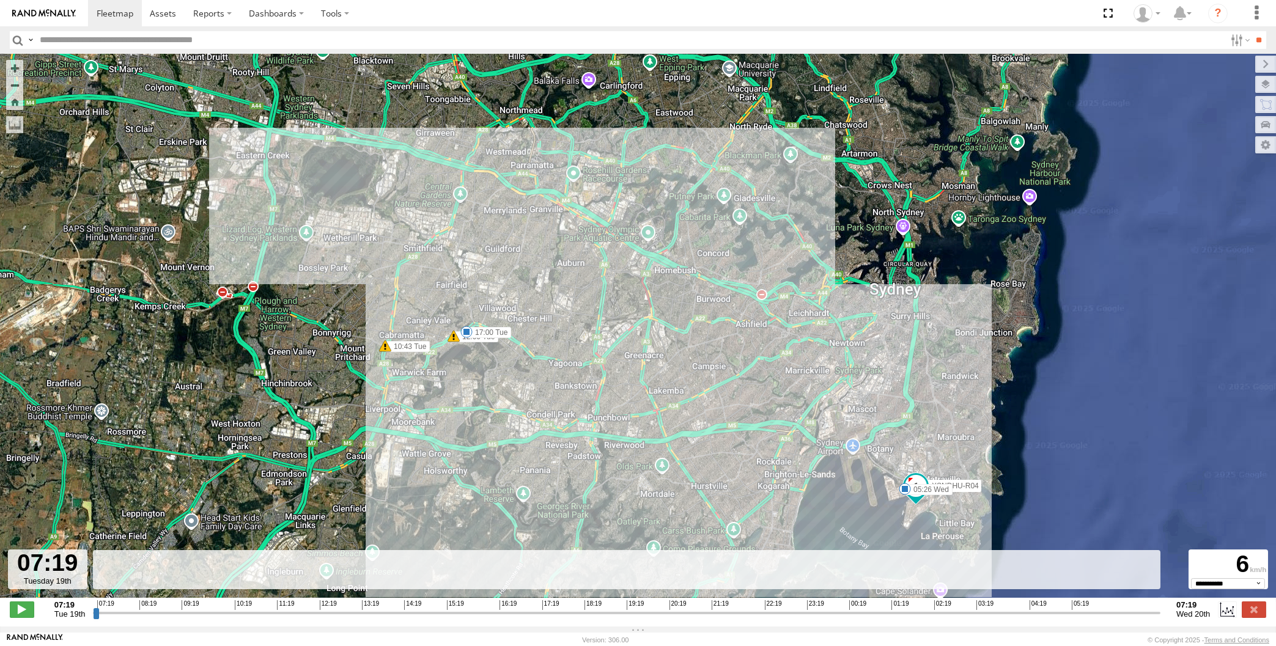 Image resolution: width=1276 pixels, height=646 pixels. I want to click on span: Wed 20th Aug 2025, so click(1193, 614).